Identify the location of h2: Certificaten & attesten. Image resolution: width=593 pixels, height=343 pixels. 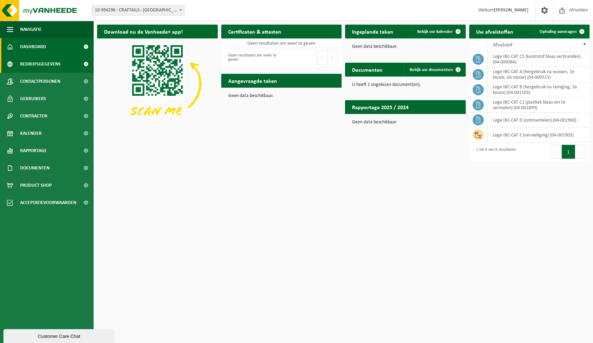
(255, 31).